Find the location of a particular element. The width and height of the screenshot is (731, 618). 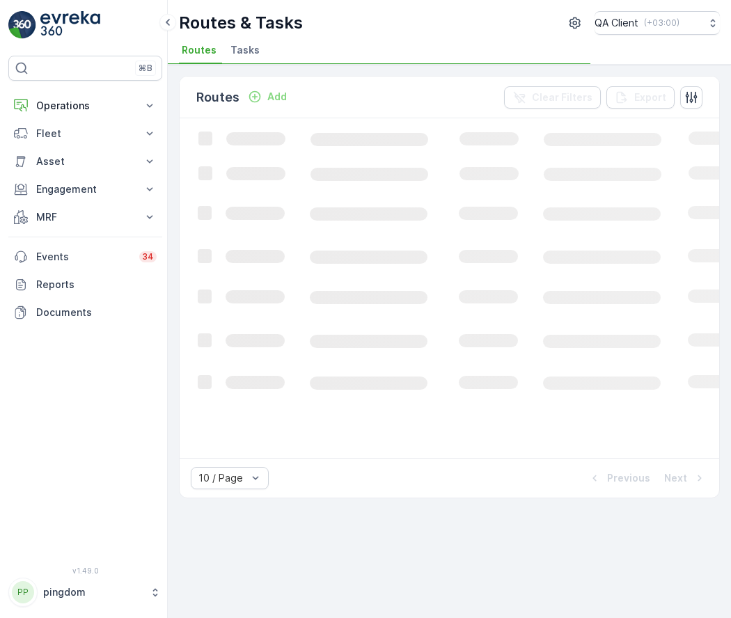

p: Asset is located at coordinates (85, 161).